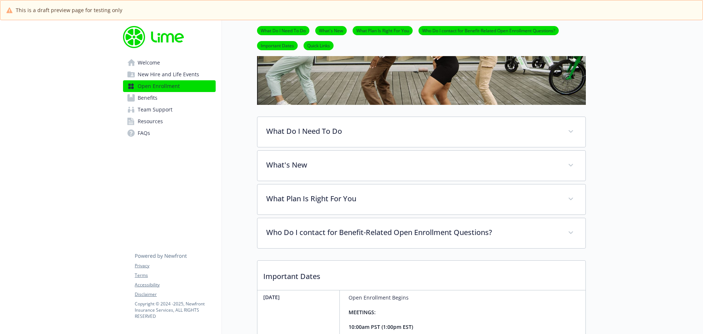 The width and height of the screenshot is (703, 334). Describe the element at coordinates (175, 285) in the screenshot. I see `a: Accessibility` at that location.